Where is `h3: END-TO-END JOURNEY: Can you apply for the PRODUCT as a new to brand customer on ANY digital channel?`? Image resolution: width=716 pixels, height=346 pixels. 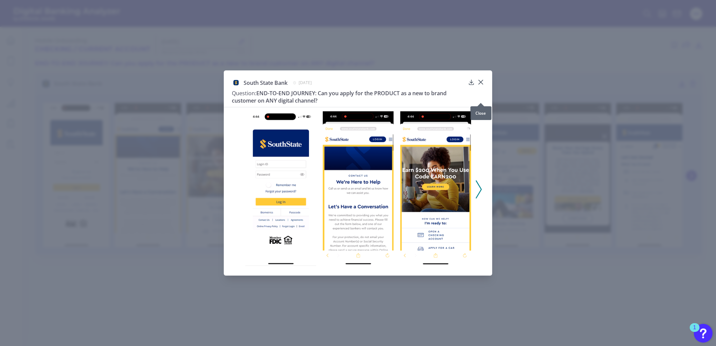 h3: END-TO-END JOURNEY: Can you apply for the PRODUCT as a new to brand customer on ANY digital channel? is located at coordinates (348, 97).